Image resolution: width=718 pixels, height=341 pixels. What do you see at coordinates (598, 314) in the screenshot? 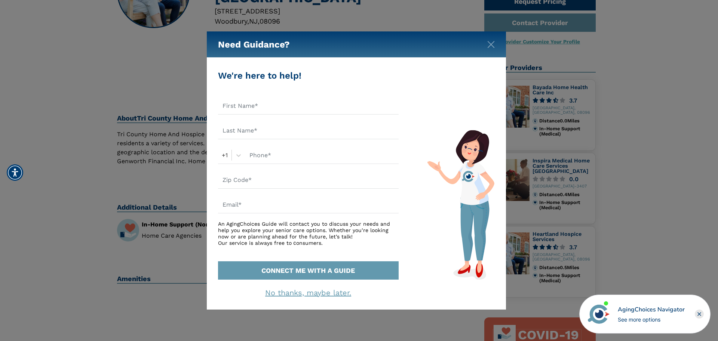
I see `img: avatar` at bounding box center [598, 314].